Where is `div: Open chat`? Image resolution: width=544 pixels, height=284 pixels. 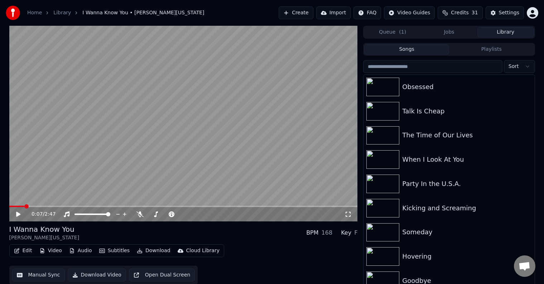
div: Open chat is located at coordinates (525, 267).